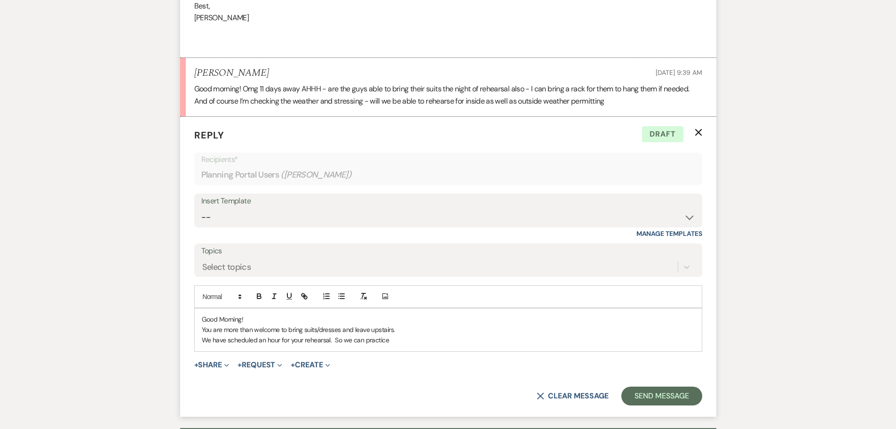  Describe the element at coordinates (448, 175) in the screenshot. I see `div: Planning Portal Users` at that location.